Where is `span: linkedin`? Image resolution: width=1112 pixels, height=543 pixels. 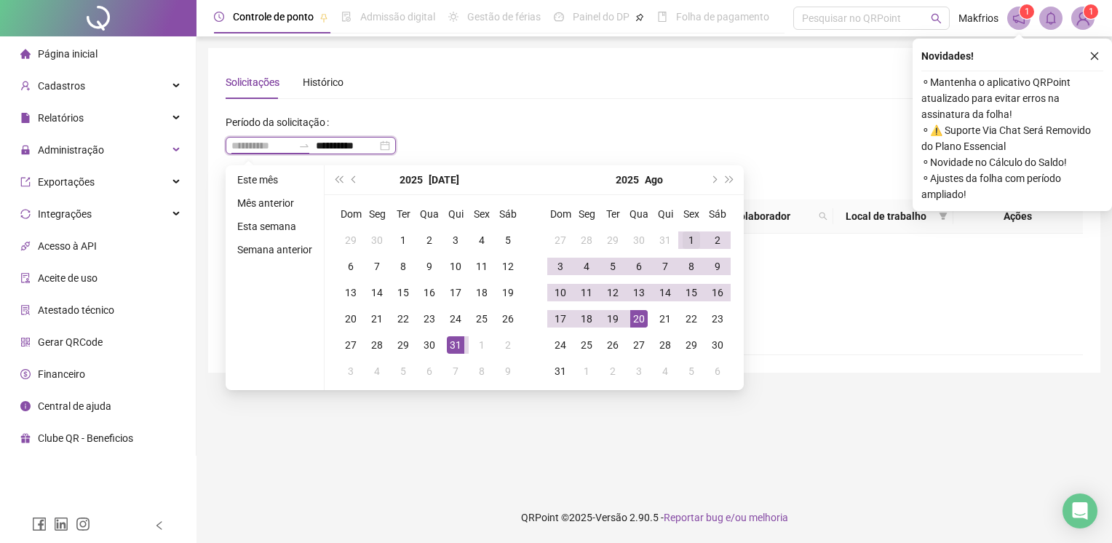
span: linkedin is located at coordinates (61, 524).